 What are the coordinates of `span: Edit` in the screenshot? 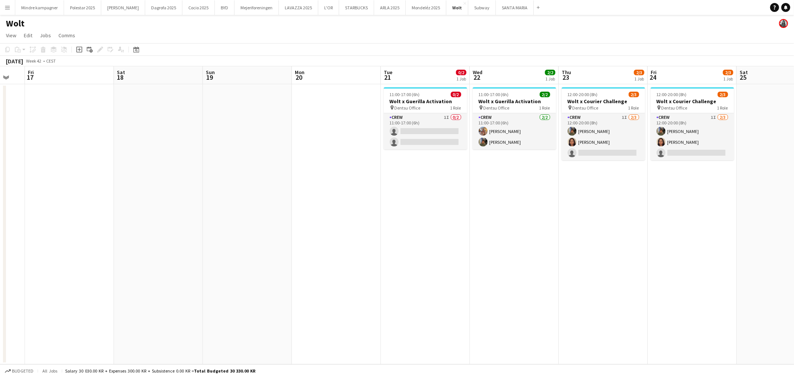 It's located at (28, 35).